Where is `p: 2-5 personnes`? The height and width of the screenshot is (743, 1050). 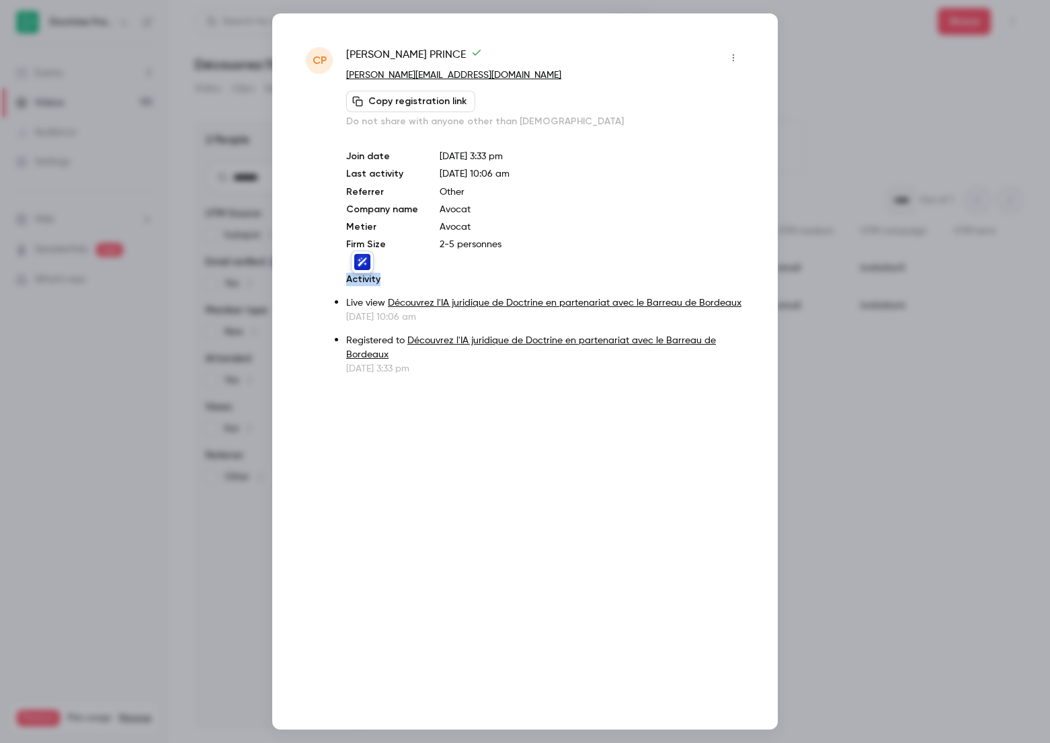
p: 2-5 personnes is located at coordinates (592, 245).